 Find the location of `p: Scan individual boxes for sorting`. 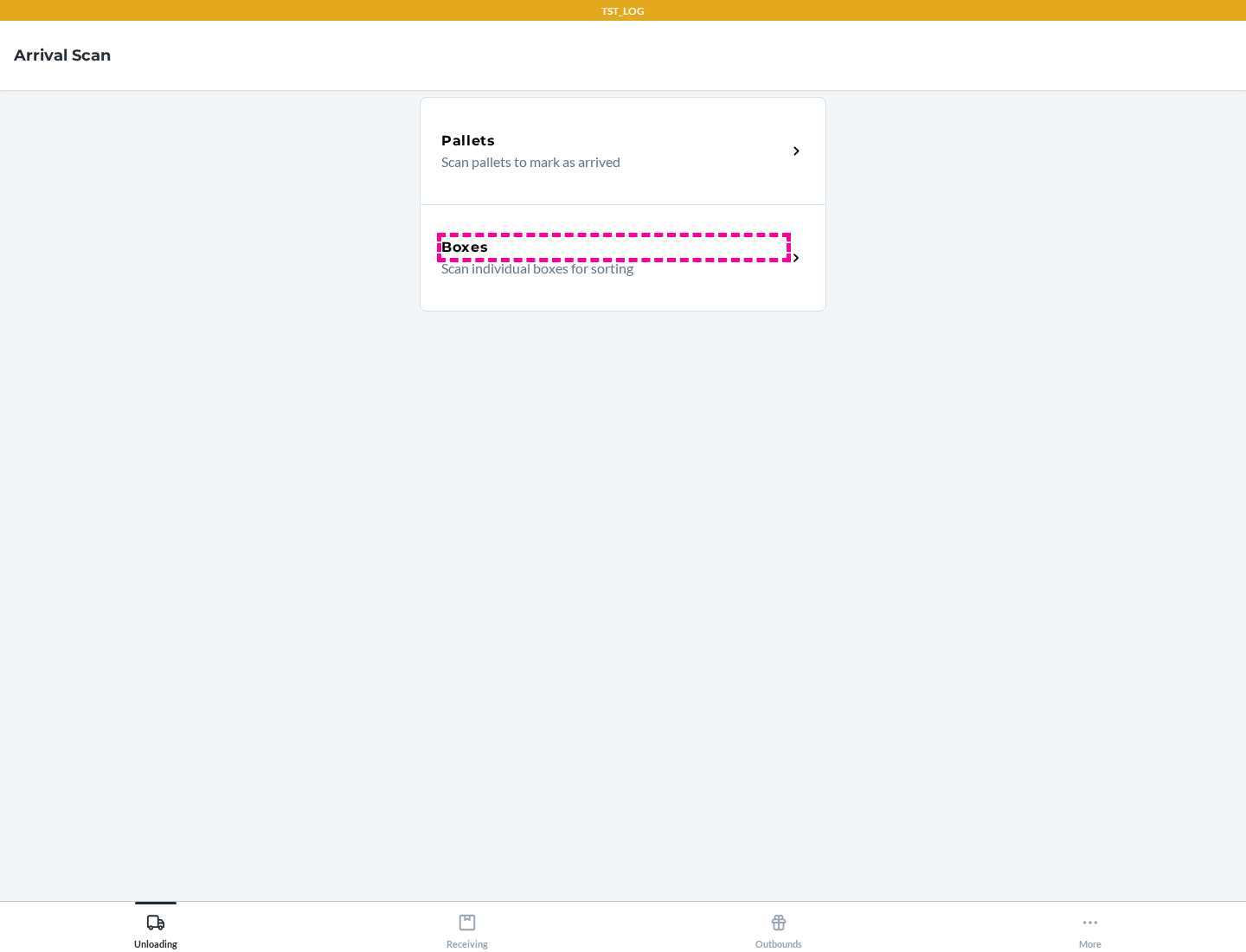

p: Scan individual boxes for sorting is located at coordinates (607, 268).